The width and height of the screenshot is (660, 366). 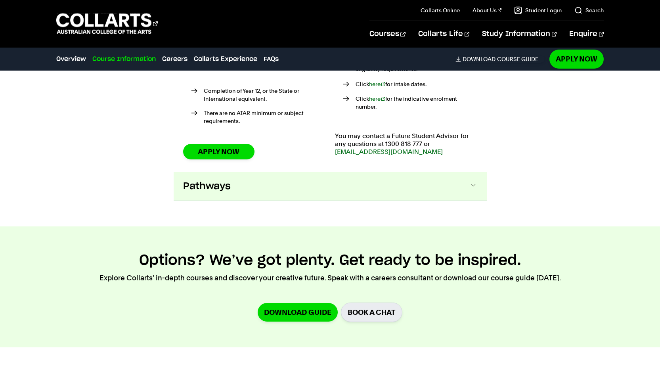 I want to click on a: About Us, so click(x=487, y=10).